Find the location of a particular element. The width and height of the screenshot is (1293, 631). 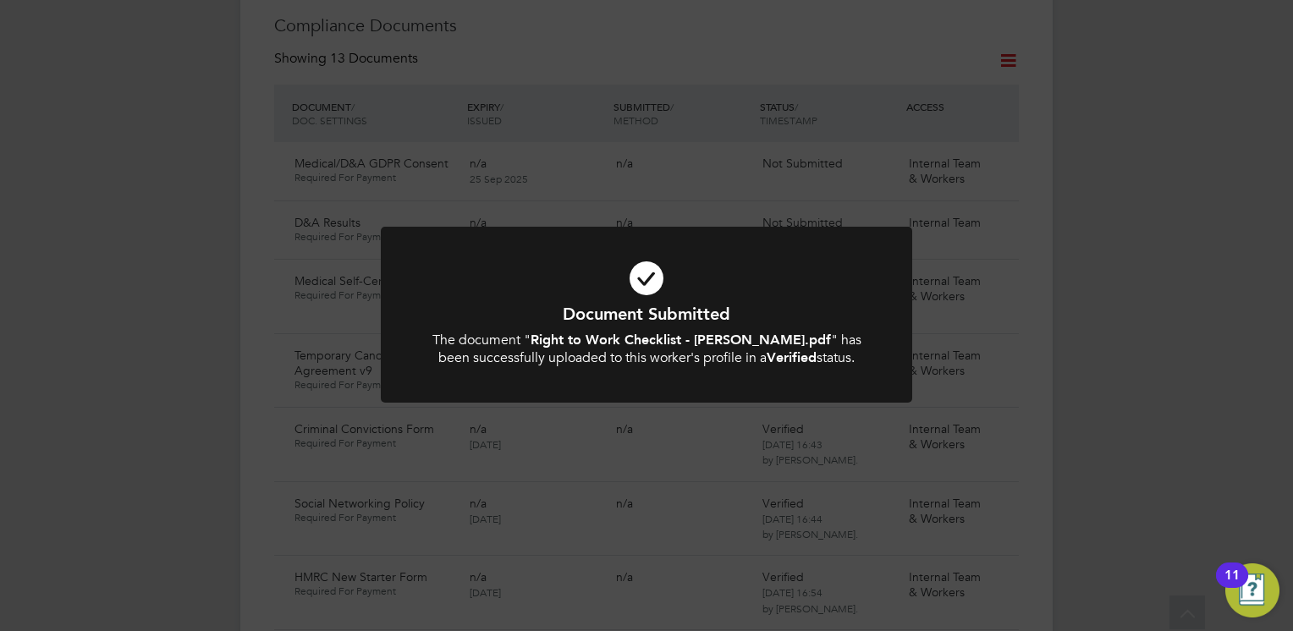

b: Verified is located at coordinates (791, 357).